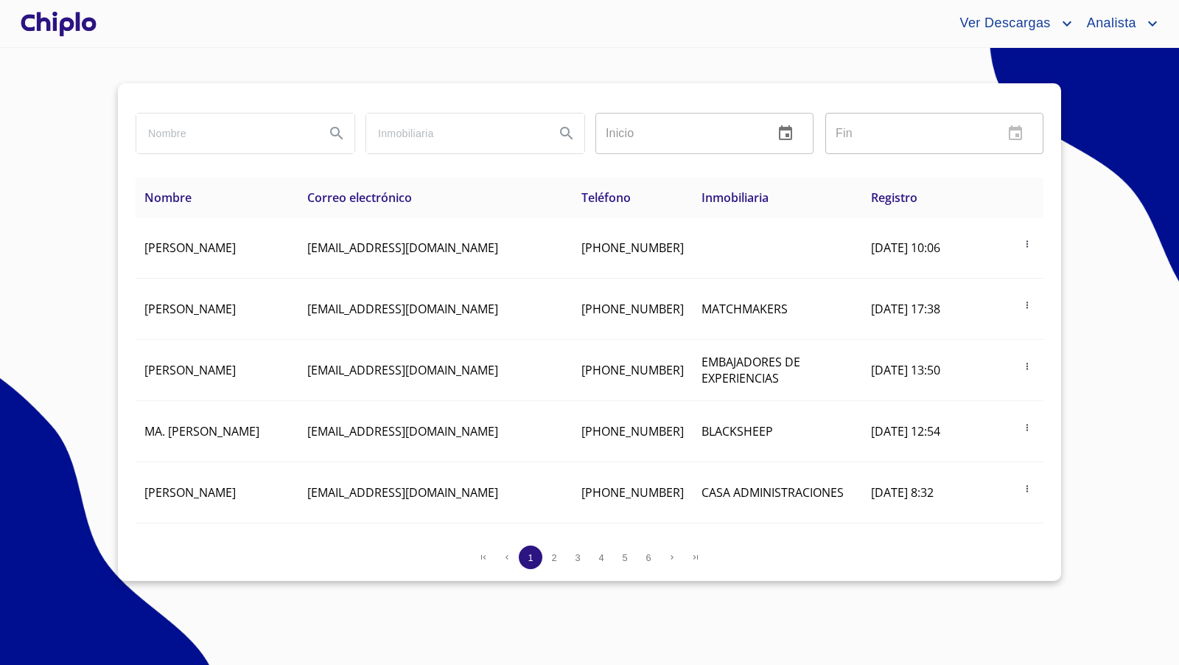  Describe the element at coordinates (601, 557) in the screenshot. I see `button: 4` at that location.